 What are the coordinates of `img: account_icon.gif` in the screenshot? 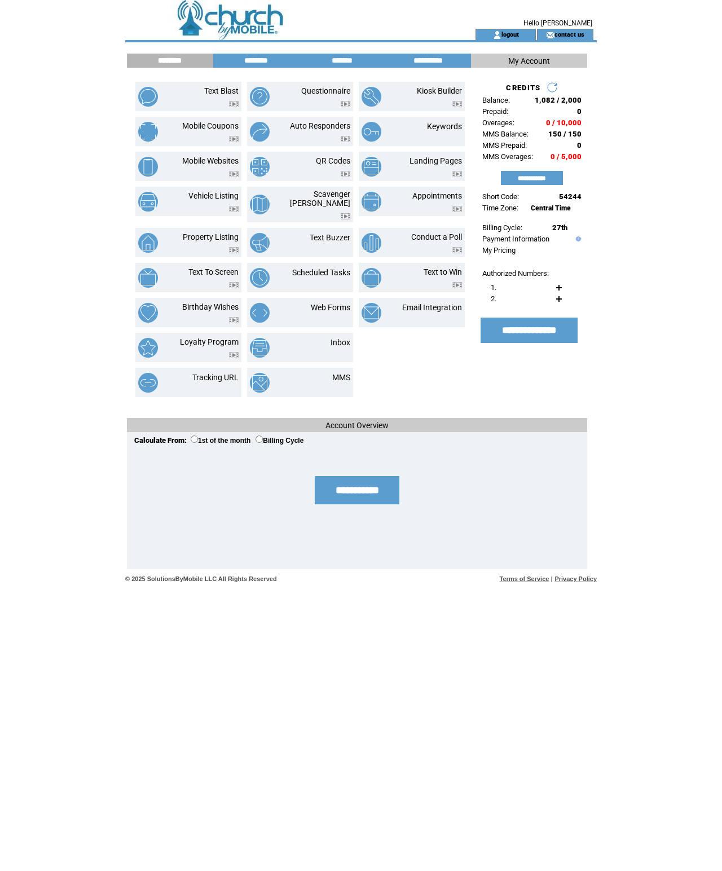 It's located at (497, 35).